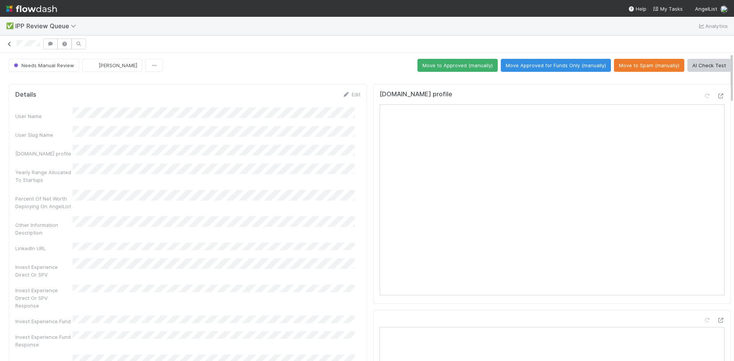  What do you see at coordinates (637, 9) in the screenshot?
I see `div: Help` at bounding box center [637, 9].